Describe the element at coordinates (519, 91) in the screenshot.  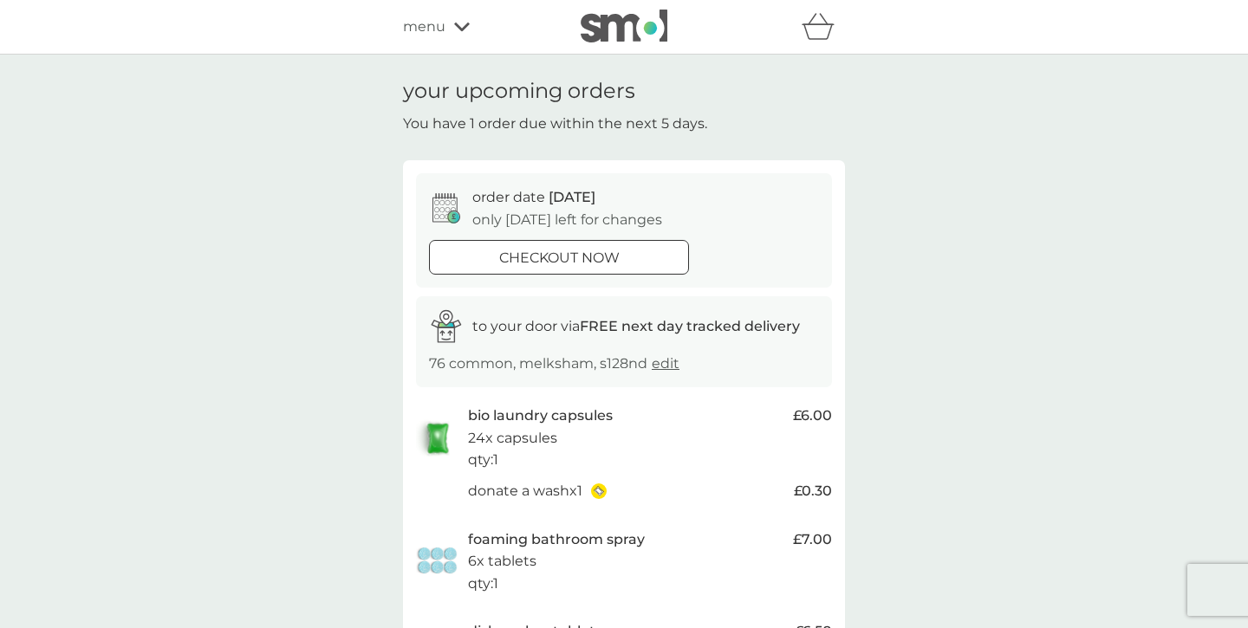
I see `h1: your upcoming orders` at that location.